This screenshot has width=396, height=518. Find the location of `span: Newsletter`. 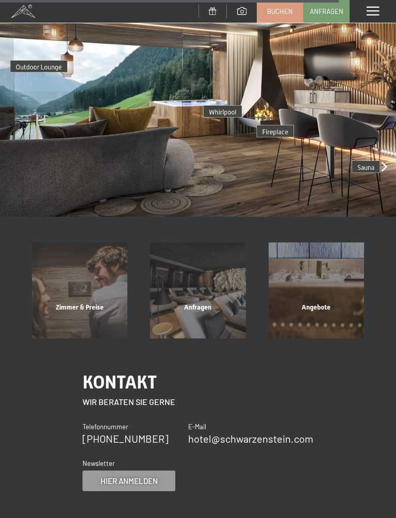

span: Newsletter is located at coordinates (99, 463).